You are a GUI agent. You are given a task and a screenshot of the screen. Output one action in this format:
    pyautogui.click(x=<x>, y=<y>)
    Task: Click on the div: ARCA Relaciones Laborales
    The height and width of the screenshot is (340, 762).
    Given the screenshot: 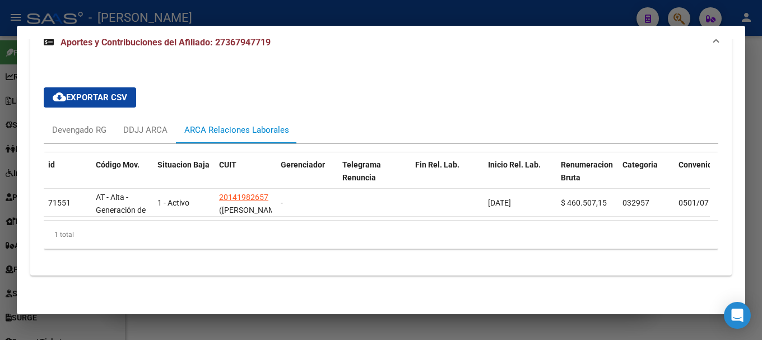 What is the action you would take?
    pyautogui.click(x=237, y=130)
    